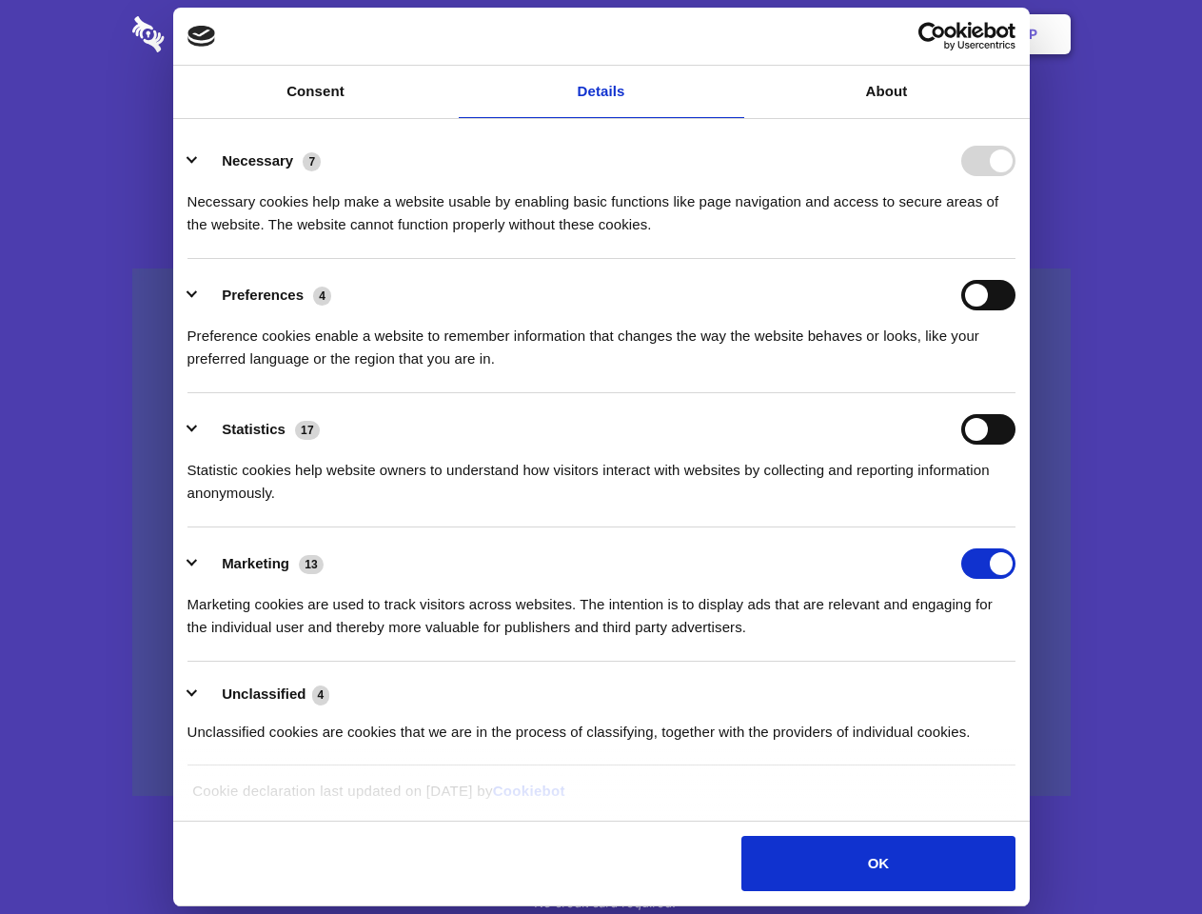  Describe the element at coordinates (265, 694) in the screenshot. I see `button: Unclassified (4)` at that location.